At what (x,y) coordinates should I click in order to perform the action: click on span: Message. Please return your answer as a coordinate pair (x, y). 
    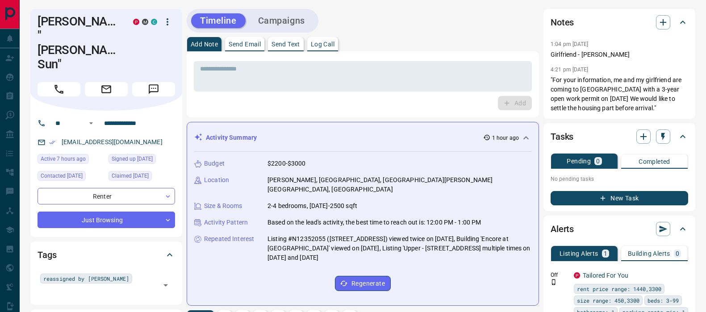
    Looking at the image, I should click on (154, 89).